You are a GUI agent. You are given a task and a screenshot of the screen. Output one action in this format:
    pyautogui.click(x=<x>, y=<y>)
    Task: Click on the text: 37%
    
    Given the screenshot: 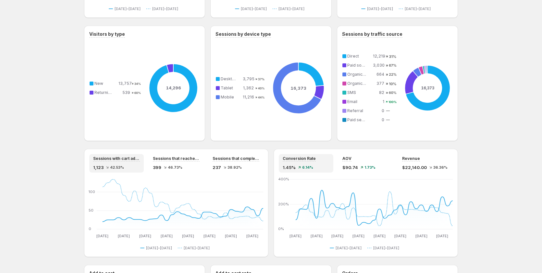 What is the action you would take?
    pyautogui.click(x=261, y=79)
    